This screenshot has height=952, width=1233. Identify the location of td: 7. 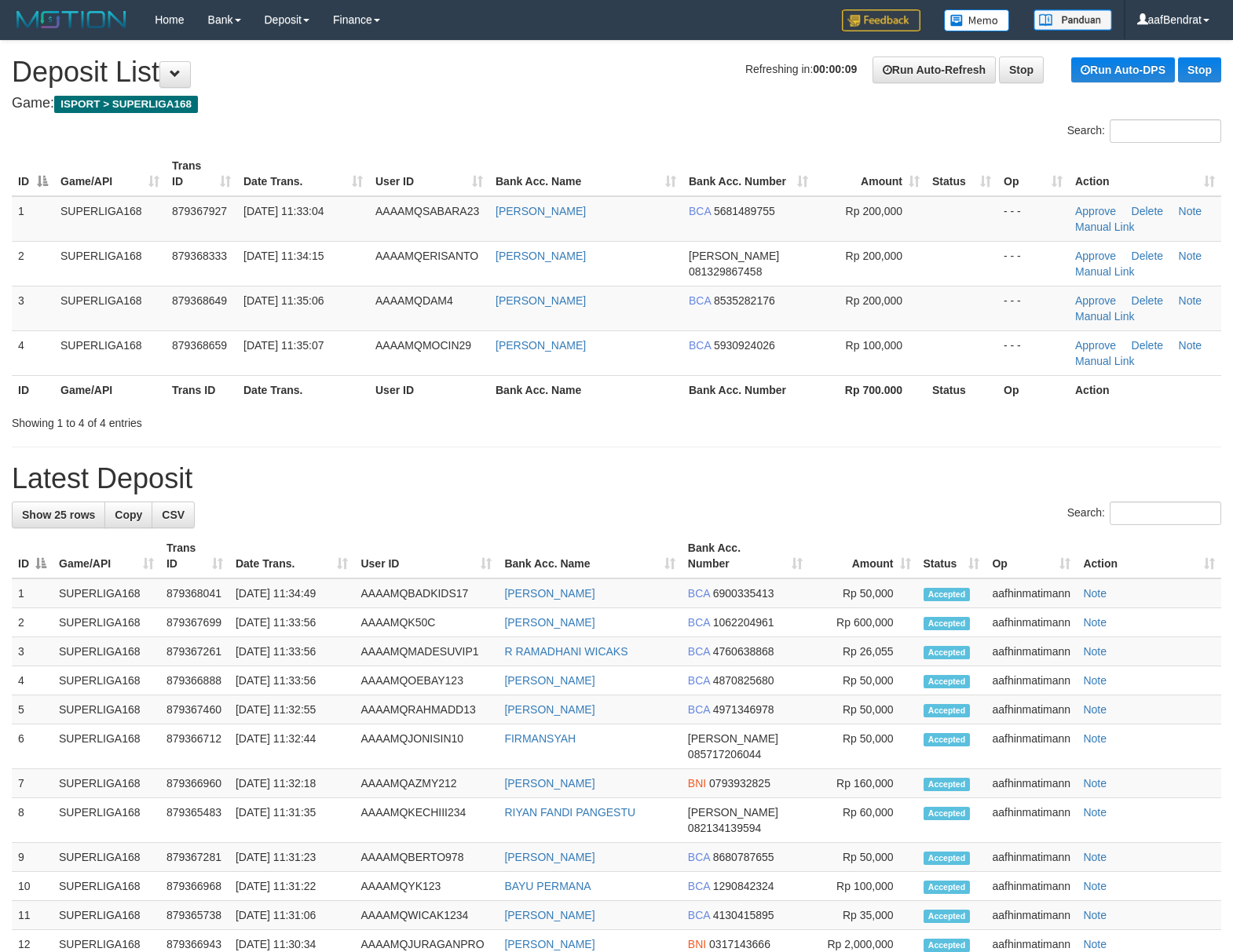
(32, 783).